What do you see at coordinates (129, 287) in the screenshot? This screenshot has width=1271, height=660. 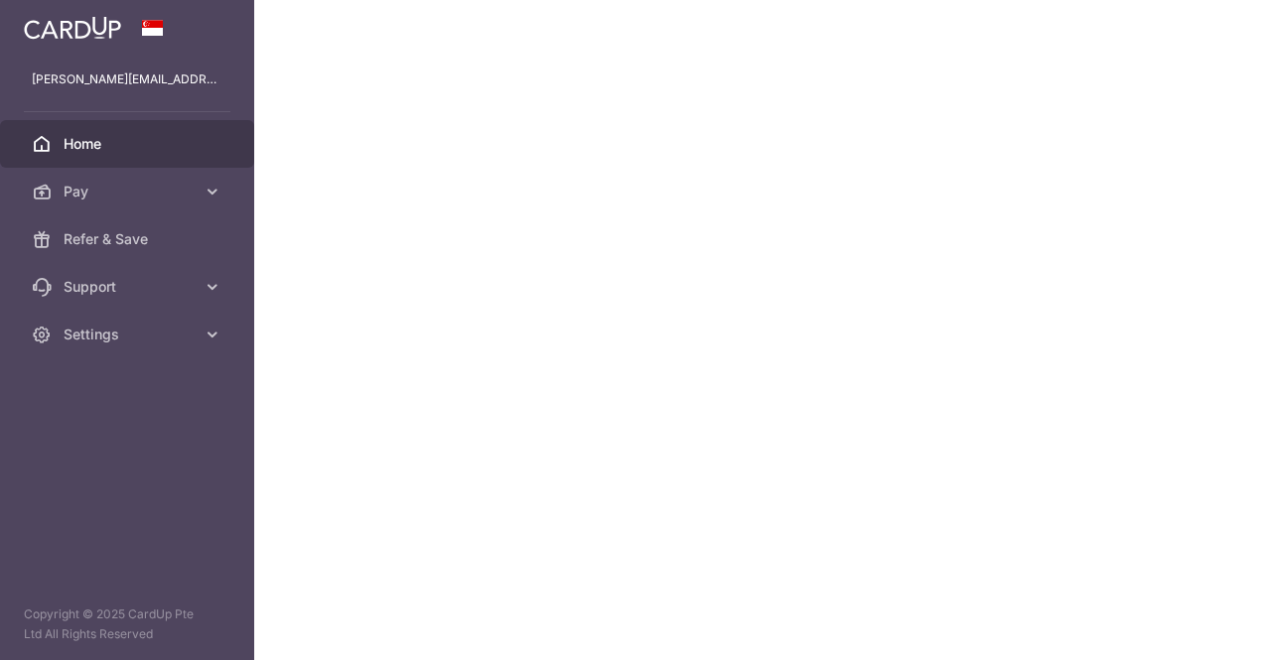 I see `span: Support` at bounding box center [129, 287].